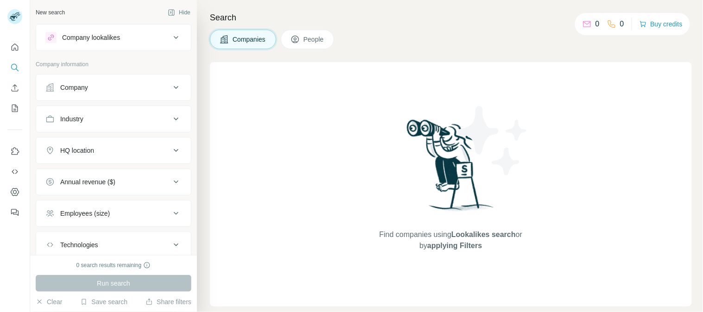 The image size is (703, 312). What do you see at coordinates (15, 47) in the screenshot?
I see `button: Quick start` at bounding box center [15, 47].